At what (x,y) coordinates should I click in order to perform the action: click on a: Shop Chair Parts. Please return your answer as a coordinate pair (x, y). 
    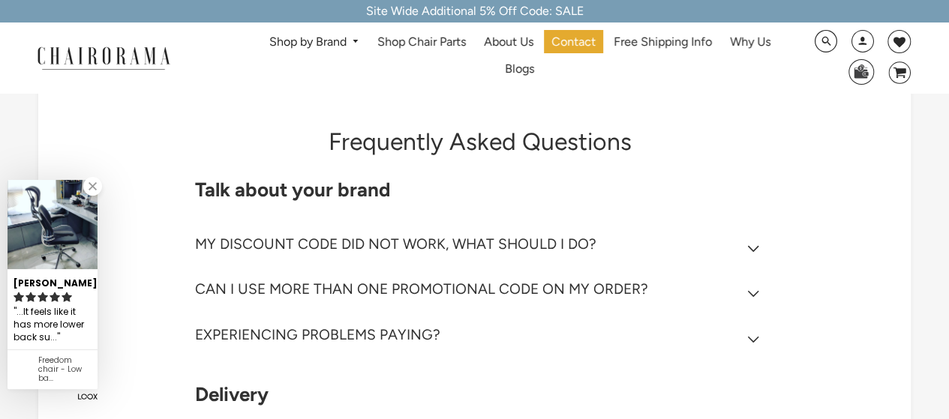
    Looking at the image, I should click on (421, 41).